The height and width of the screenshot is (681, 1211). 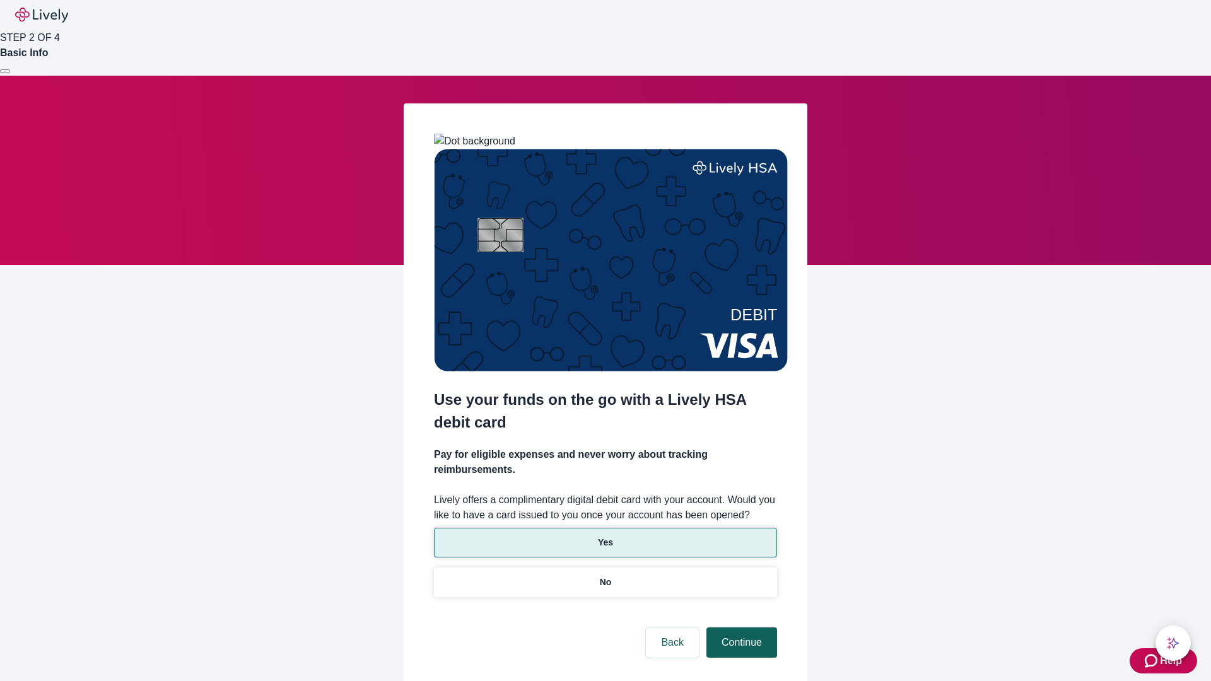 I want to click on h4: Pay for eligible expenses and never worry about tracking reimbursements., so click(x=606, y=462).